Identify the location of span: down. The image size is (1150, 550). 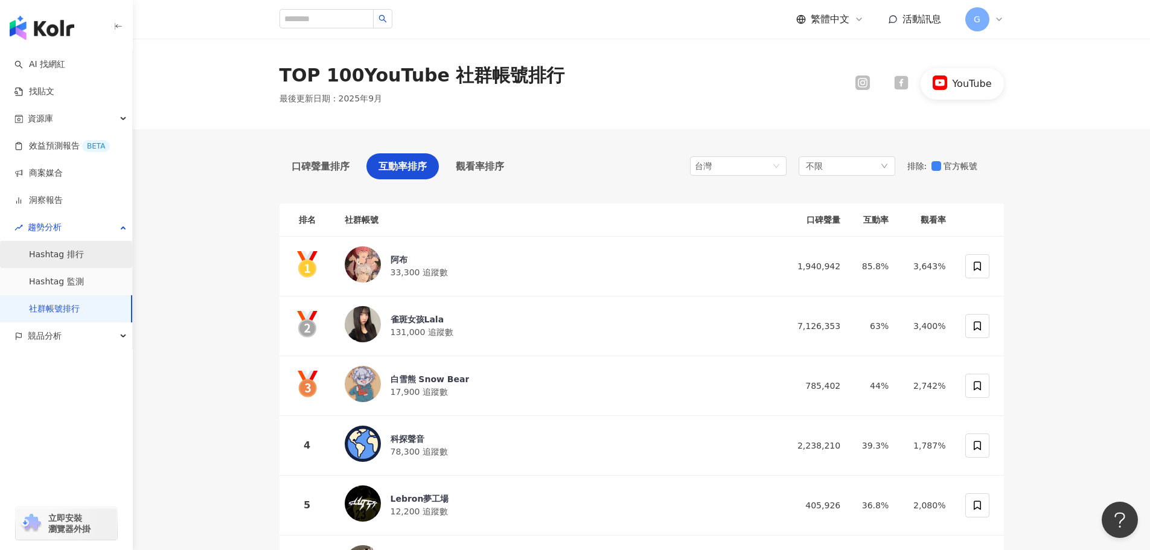
(884, 166).